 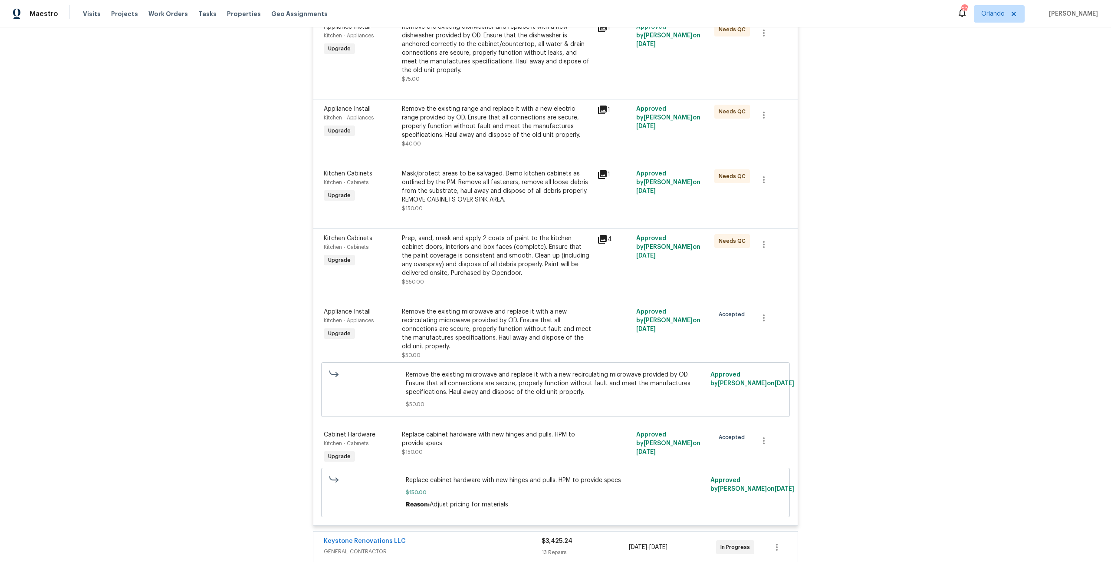 What do you see at coordinates (555, 383) in the screenshot?
I see `span: Remove the existing microwave and replace it with a new recirculating microwave provided by OD. E...` at bounding box center [555, 383].